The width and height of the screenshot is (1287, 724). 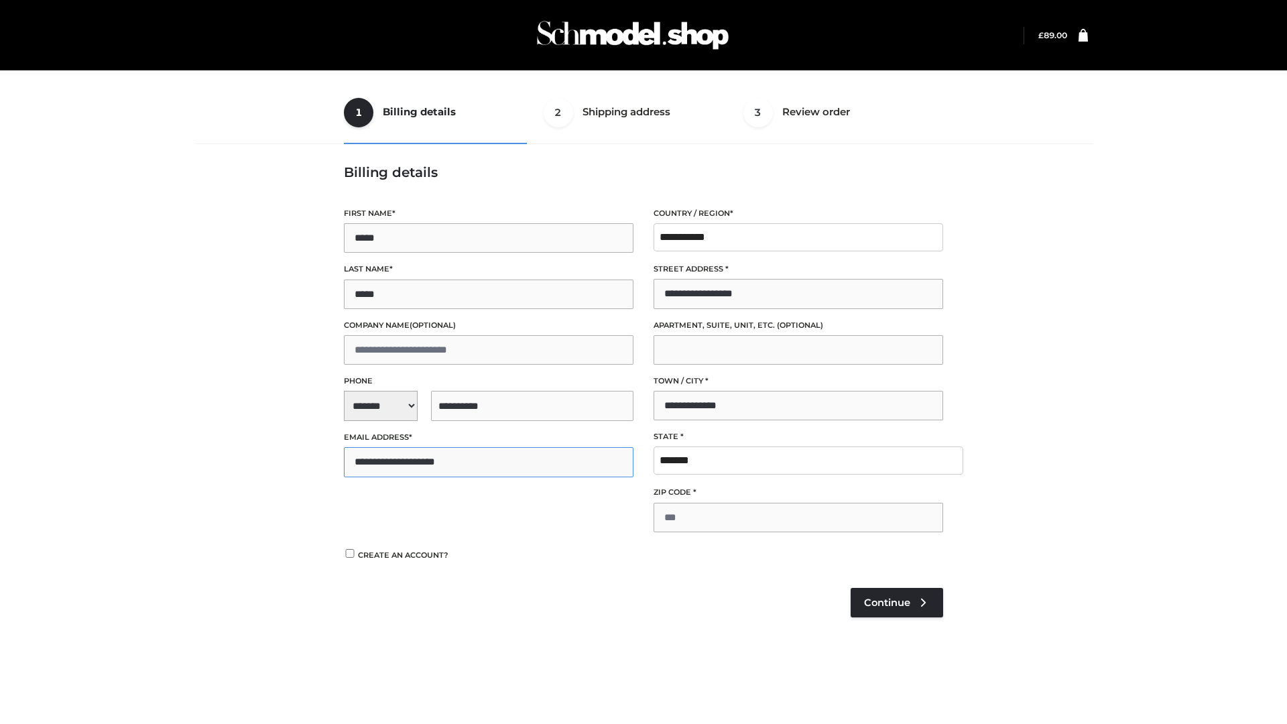 What do you see at coordinates (633, 35) in the screenshot?
I see `a: Schmodel Admin 964` at bounding box center [633, 35].